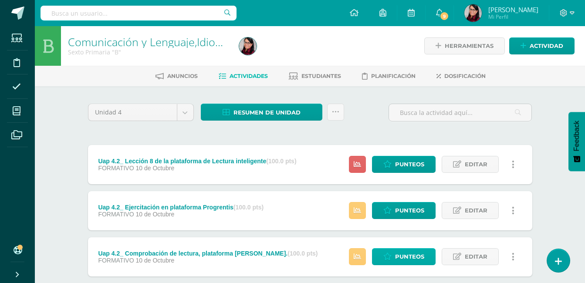  Describe the element at coordinates (267, 112) in the screenshot. I see `span: Resumen de unidad` at that location.